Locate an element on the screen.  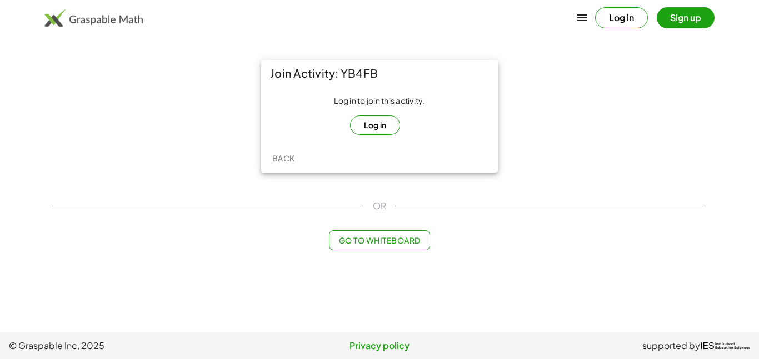
span: IES is located at coordinates (707, 346).